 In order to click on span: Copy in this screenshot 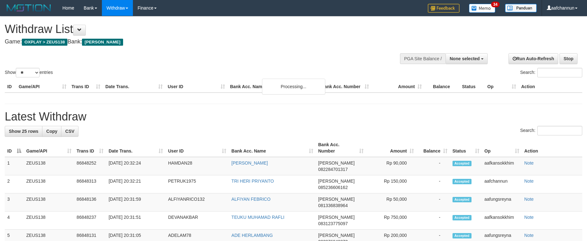, I will do `click(52, 131)`.